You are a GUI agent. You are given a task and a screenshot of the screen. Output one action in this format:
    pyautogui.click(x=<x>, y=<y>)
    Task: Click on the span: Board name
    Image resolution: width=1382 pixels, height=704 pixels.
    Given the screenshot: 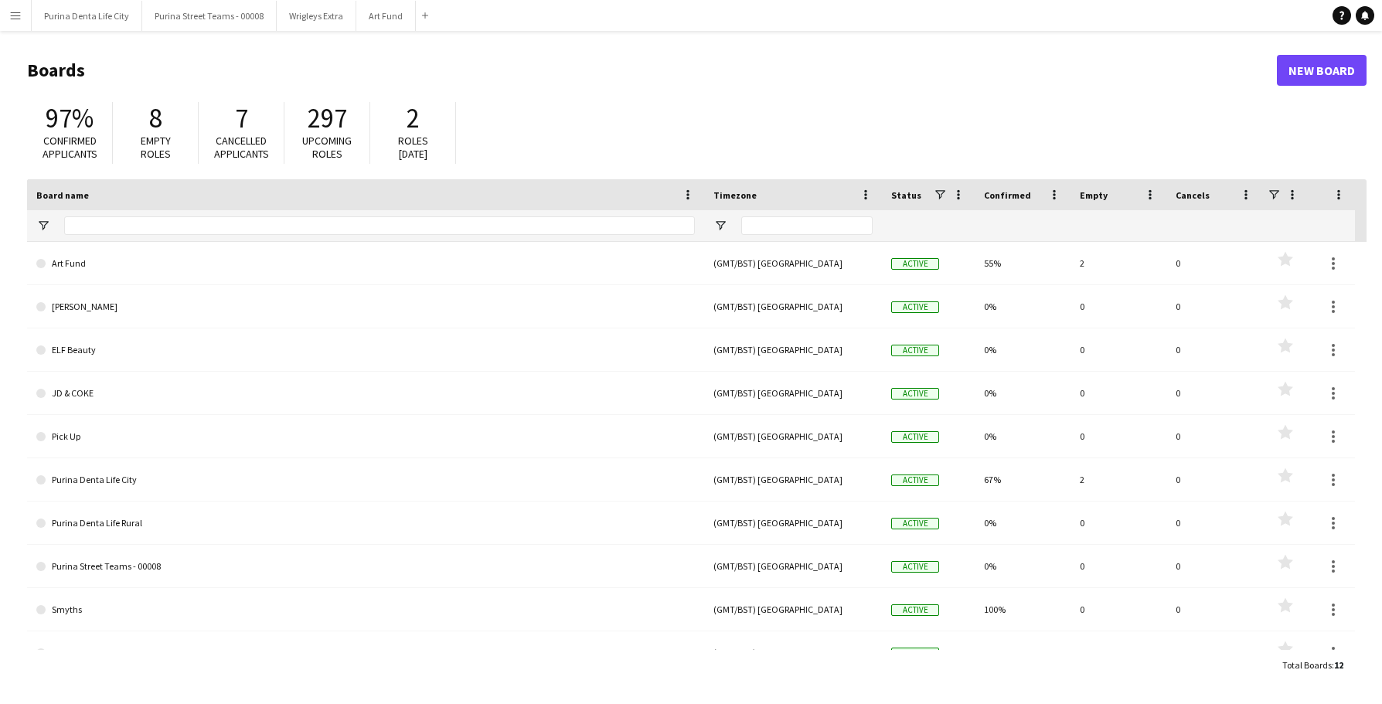 What is the action you would take?
    pyautogui.click(x=63, y=195)
    